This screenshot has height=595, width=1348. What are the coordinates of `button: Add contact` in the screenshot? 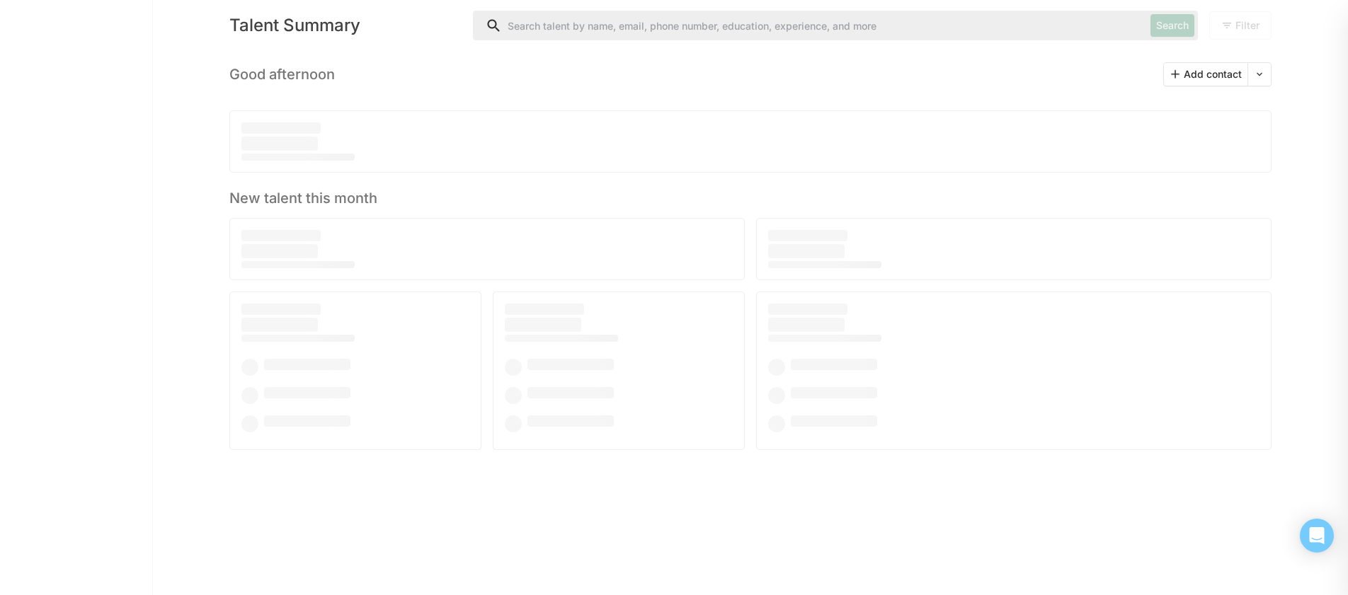 It's located at (1206, 74).